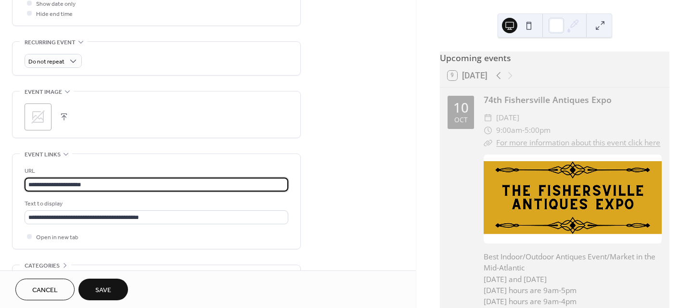  What do you see at coordinates (509, 130) in the screenshot?
I see `span: 9:00am` at bounding box center [509, 130].